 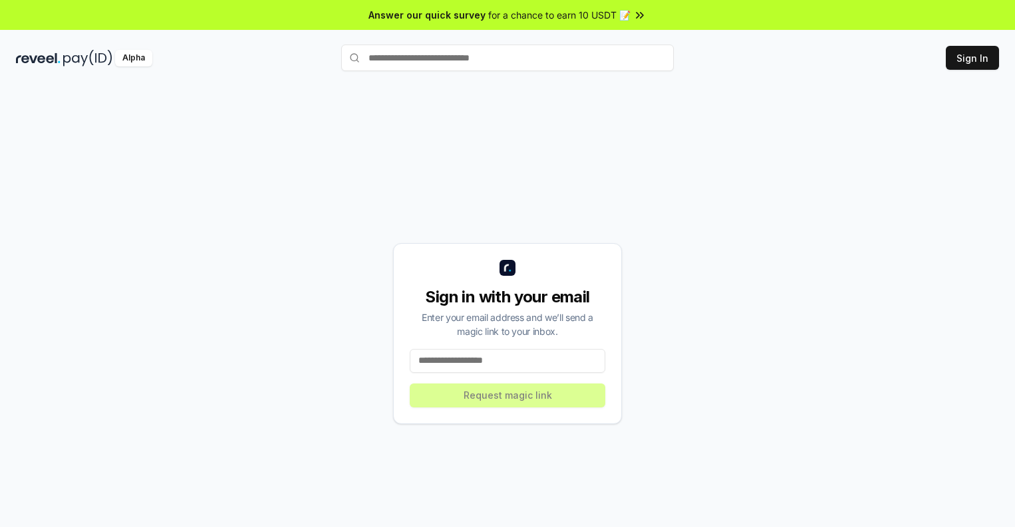 What do you see at coordinates (507, 268) in the screenshot?
I see `img: logo_small` at bounding box center [507, 268].